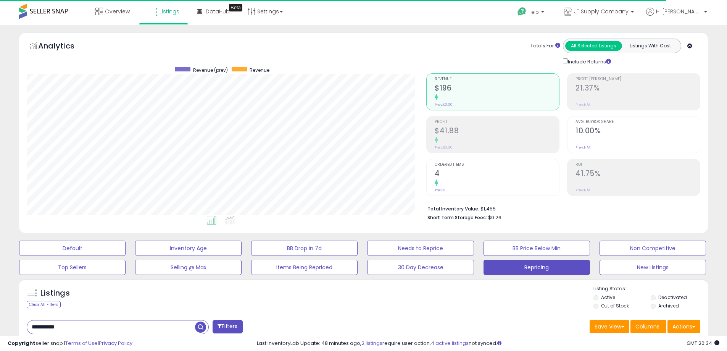 The width and height of the screenshot is (727, 351). I want to click on label: Archived, so click(669, 305).